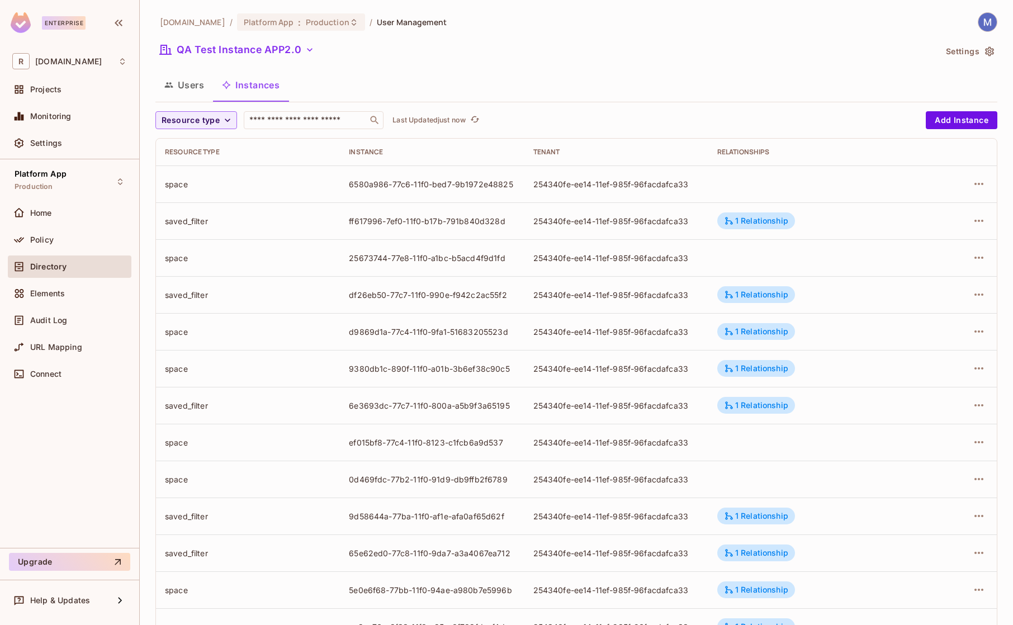 The image size is (1013, 625). What do you see at coordinates (432, 295) in the screenshot?
I see `div: df26eb50-77c7-11f0-990e-f942c2ac55f2` at bounding box center [432, 295].